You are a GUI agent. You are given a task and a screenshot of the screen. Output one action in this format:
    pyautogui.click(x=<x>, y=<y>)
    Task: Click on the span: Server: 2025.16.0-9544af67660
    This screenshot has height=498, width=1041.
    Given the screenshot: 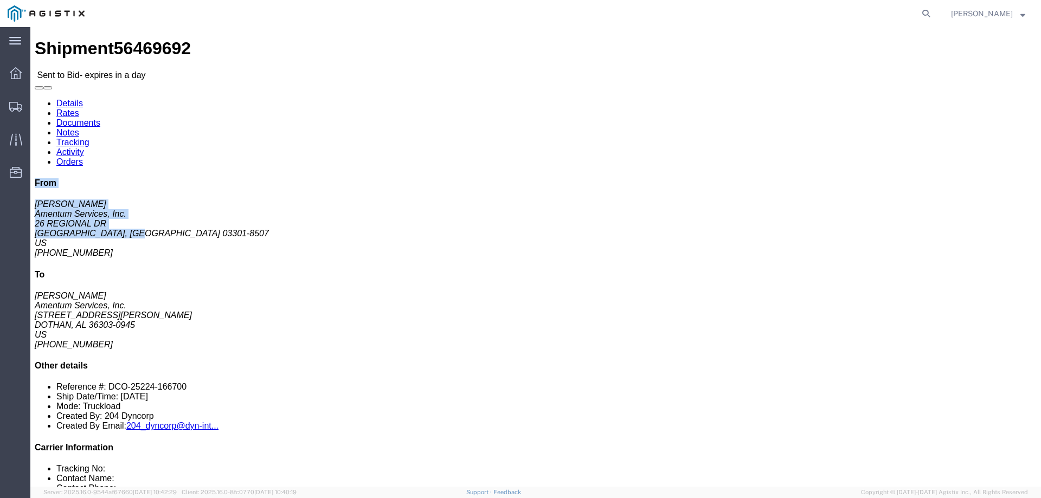 What is the action you would take?
    pyautogui.click(x=110, y=492)
    